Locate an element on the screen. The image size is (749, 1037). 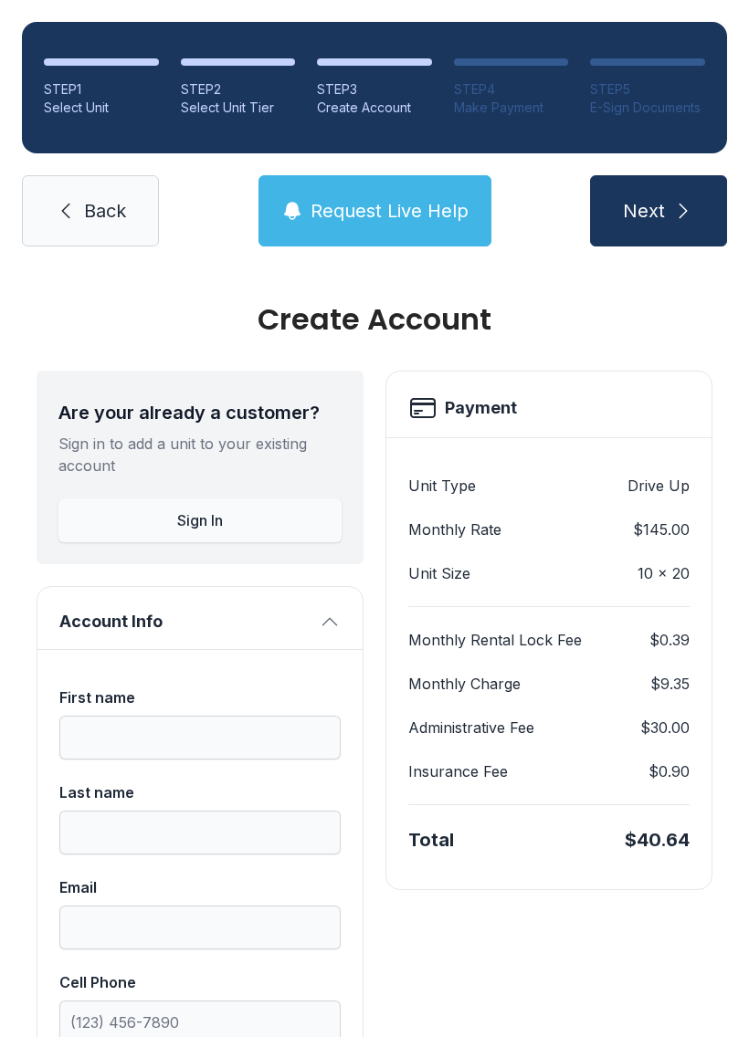
dd: Drive Up is located at coordinates (658, 486).